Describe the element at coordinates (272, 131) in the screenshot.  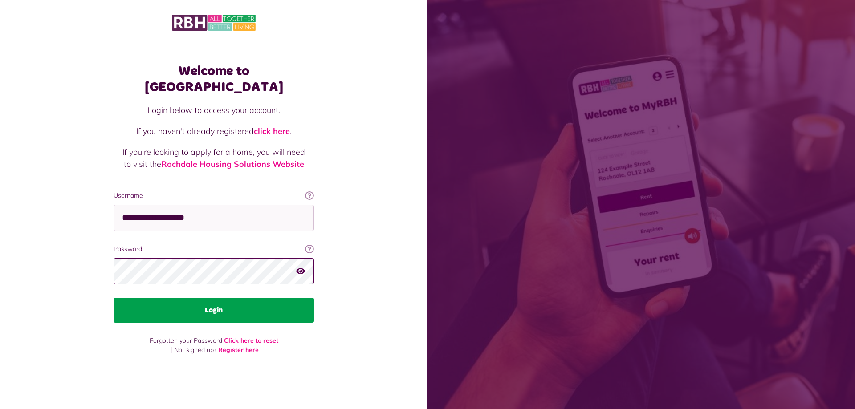
I see `a: click here` at that location.